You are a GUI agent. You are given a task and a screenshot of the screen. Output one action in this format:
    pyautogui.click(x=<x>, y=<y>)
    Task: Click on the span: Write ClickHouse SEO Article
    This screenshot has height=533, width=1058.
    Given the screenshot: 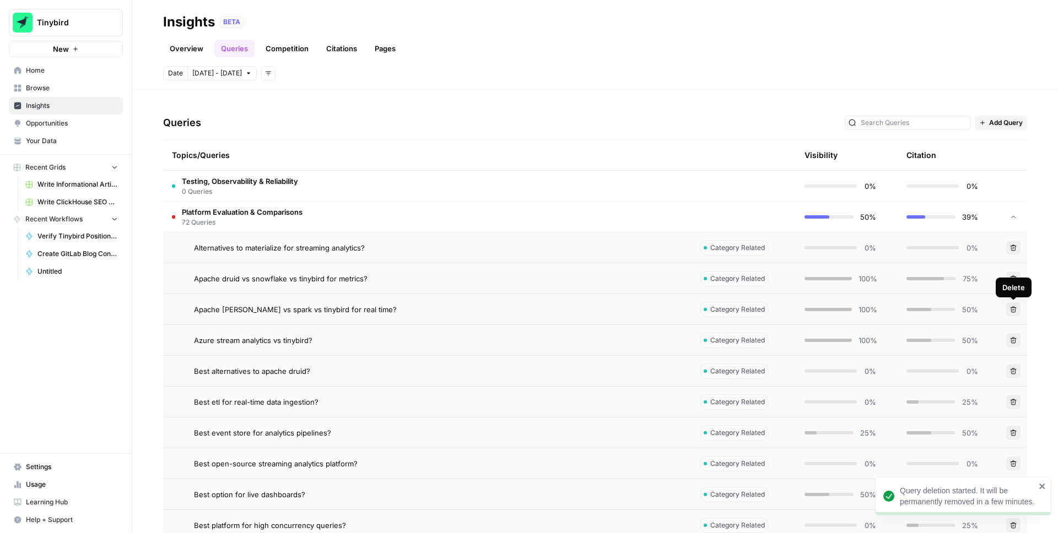 What is the action you would take?
    pyautogui.click(x=78, y=202)
    